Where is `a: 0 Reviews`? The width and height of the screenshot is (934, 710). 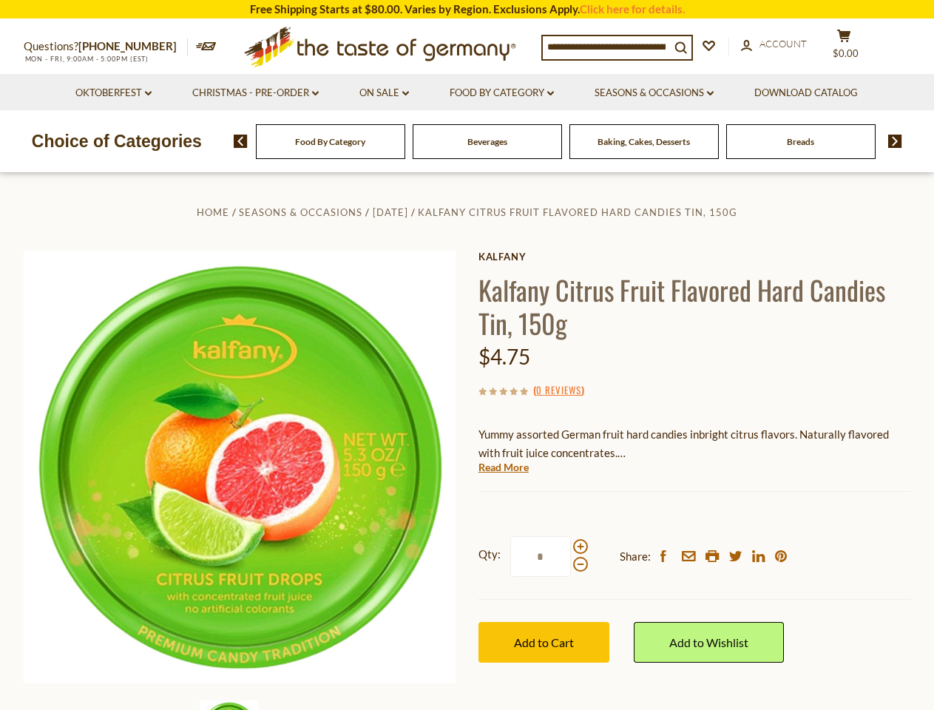
a: 0 Reviews is located at coordinates (558, 390).